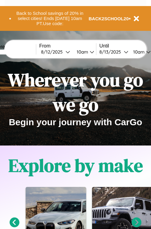  I want to click on div: 8 / 12 / 2025, so click(53, 52).